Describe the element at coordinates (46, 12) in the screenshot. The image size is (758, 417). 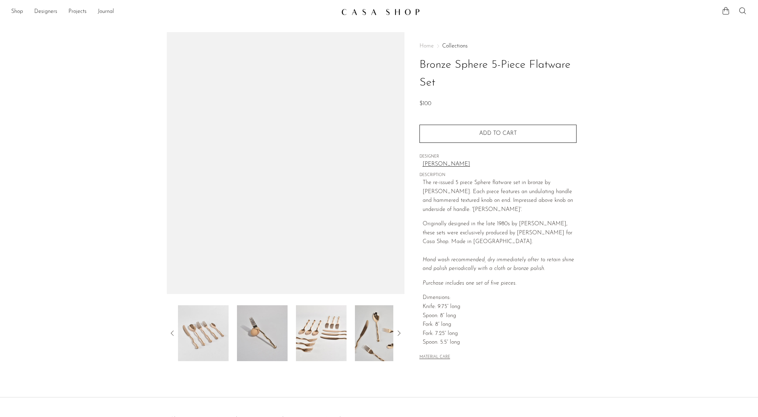
I see `a: Designers` at that location.